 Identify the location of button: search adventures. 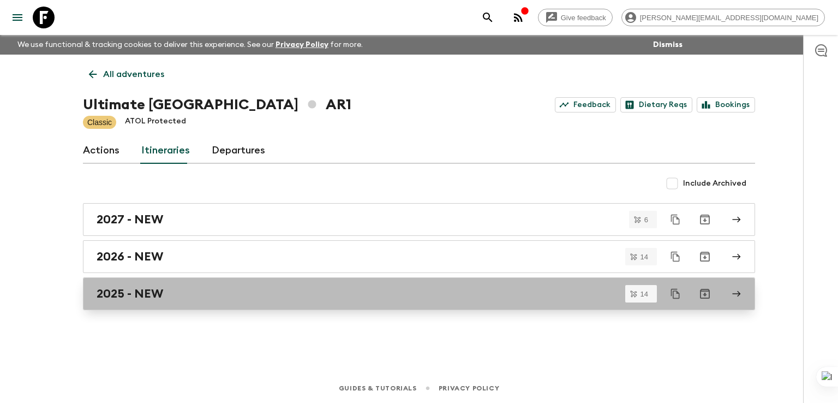
(488, 17).